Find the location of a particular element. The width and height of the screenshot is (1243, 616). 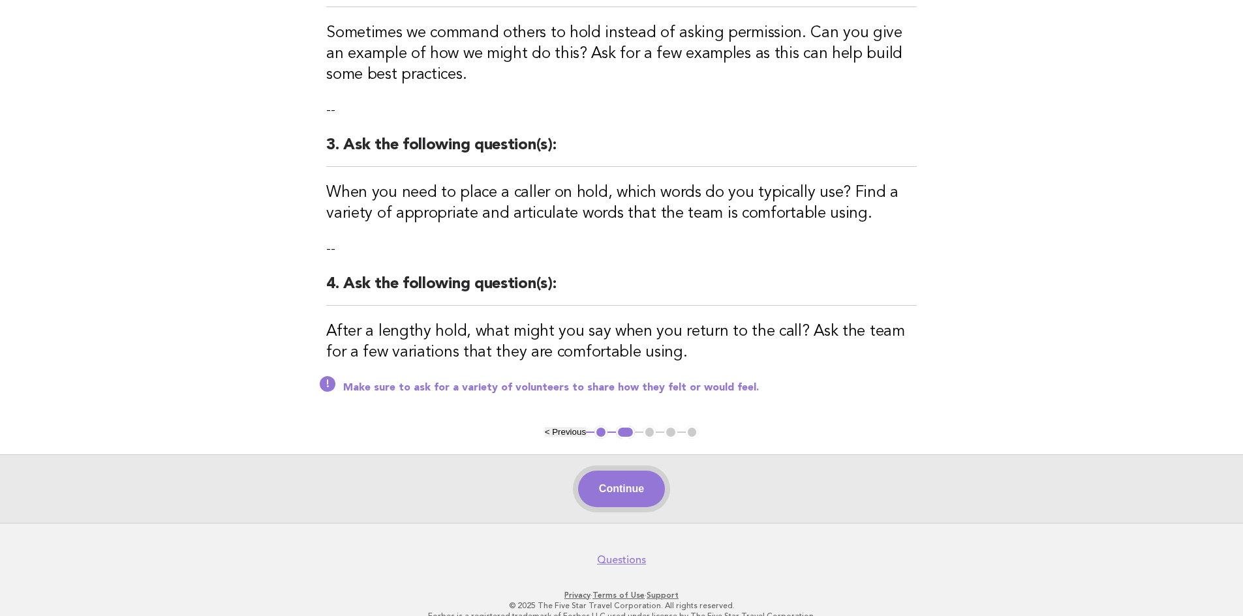

h3: After a lengthy hold, what might you say when you return to the call? Ask the team for a few vari... is located at coordinates (621, 342).